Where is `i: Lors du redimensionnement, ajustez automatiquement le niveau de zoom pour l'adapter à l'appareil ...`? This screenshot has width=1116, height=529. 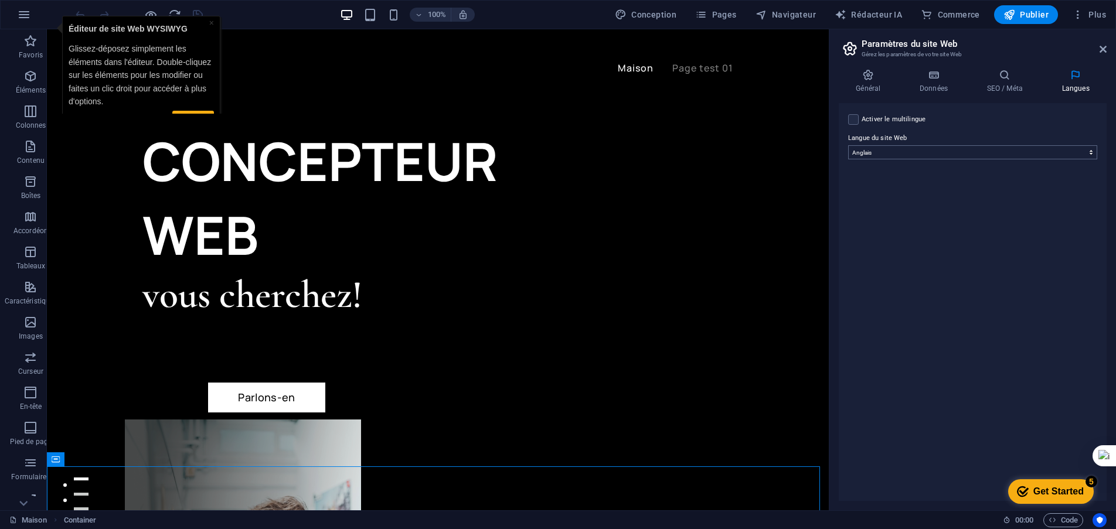 i: Lors du redimensionnement, ajustez automatiquement le niveau de zoom pour l'adapter à l'appareil ... is located at coordinates (463, 15).